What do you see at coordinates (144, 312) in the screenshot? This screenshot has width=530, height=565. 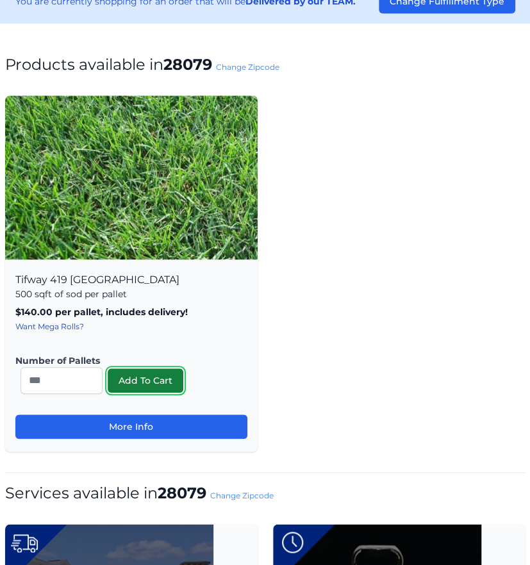 I see `span: , includes delivery!` at bounding box center [144, 312].